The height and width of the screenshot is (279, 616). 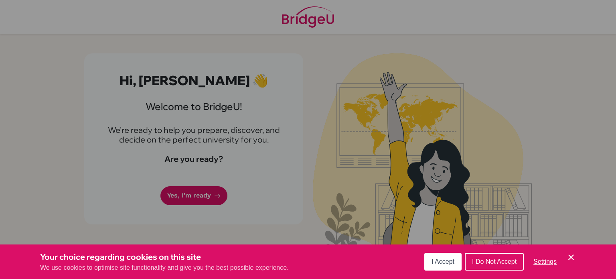 I want to click on span: I Accept, so click(x=443, y=261).